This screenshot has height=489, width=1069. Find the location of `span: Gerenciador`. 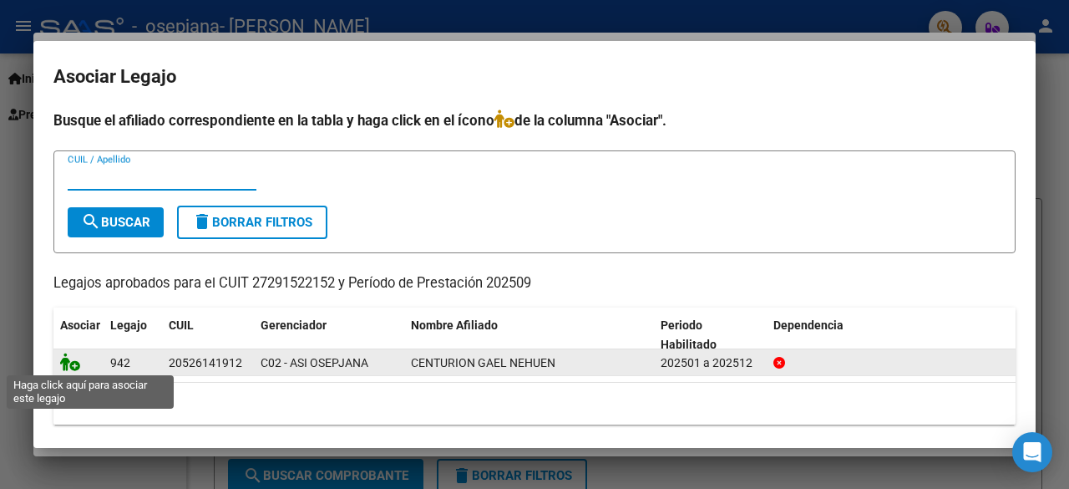

span: Gerenciador is located at coordinates (293, 325).